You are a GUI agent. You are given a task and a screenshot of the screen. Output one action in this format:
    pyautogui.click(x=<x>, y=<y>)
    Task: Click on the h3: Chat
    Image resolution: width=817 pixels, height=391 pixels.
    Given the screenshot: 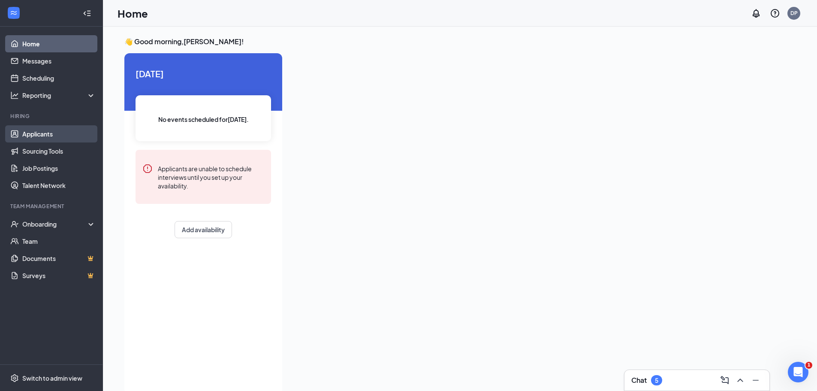 What is the action you would take?
    pyautogui.click(x=639, y=380)
    